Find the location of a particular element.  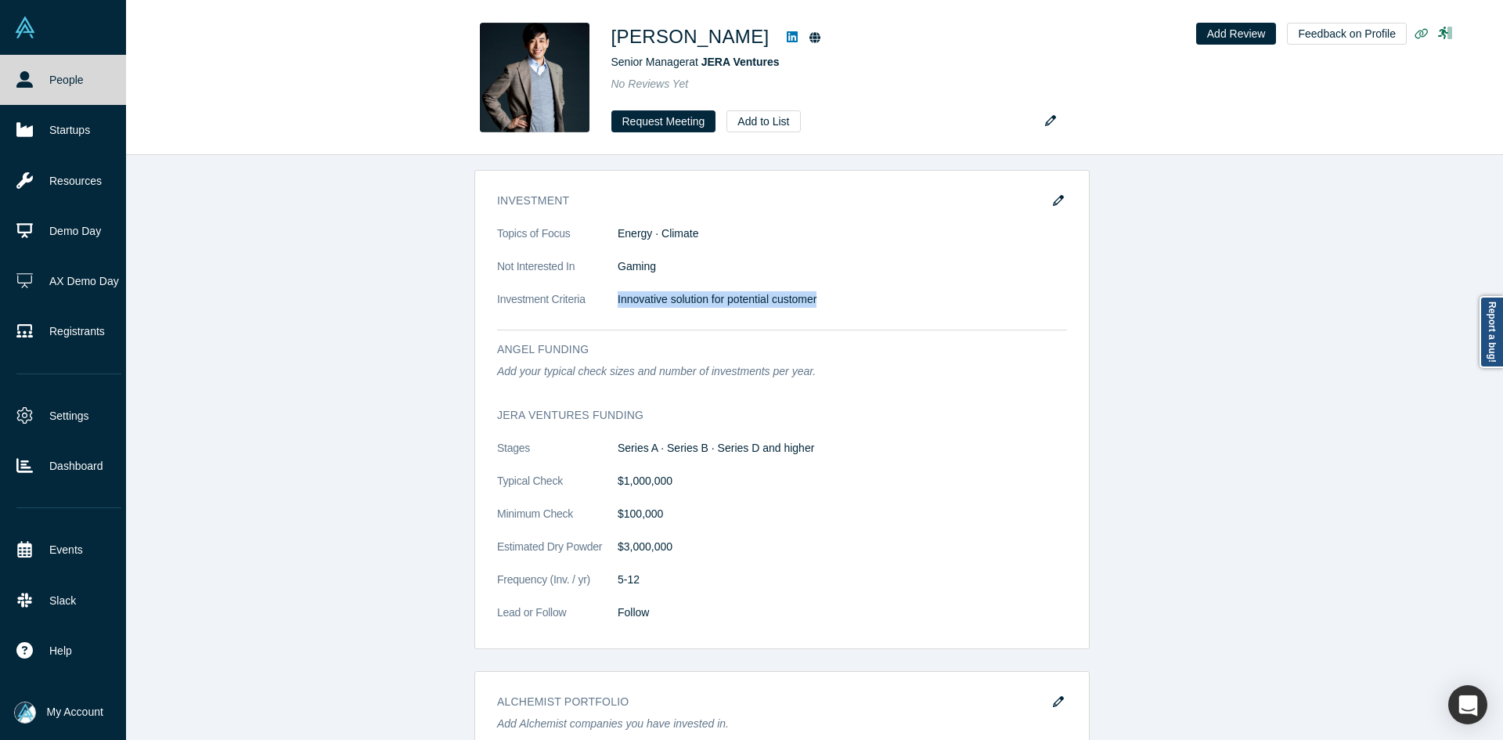

p: Innovative solution for potential customer is located at coordinates (842, 299).